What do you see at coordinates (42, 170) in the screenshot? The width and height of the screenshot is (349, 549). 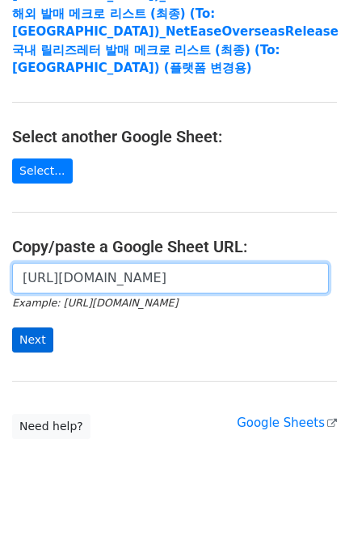 I see `a: Select...` at bounding box center [42, 170].